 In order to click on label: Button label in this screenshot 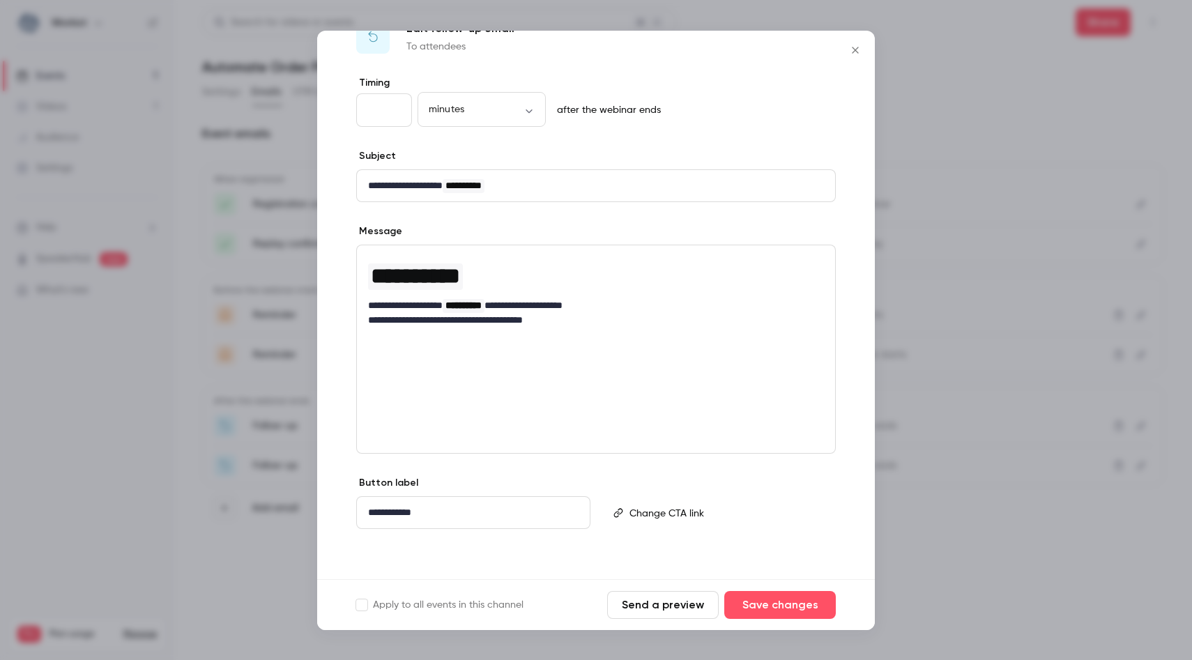, I will do `click(387, 483)`.